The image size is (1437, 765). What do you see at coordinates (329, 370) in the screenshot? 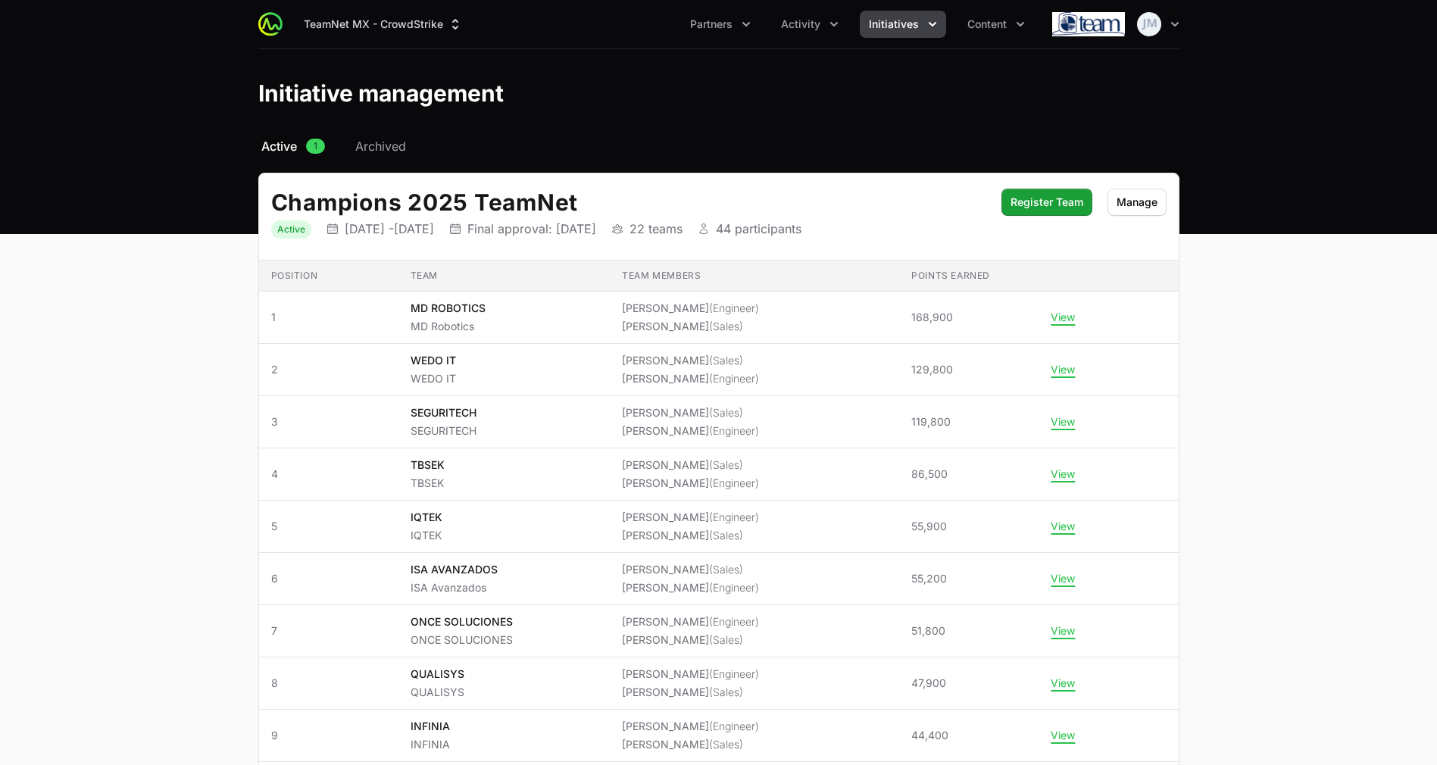
I see `span: 2` at bounding box center [329, 370].